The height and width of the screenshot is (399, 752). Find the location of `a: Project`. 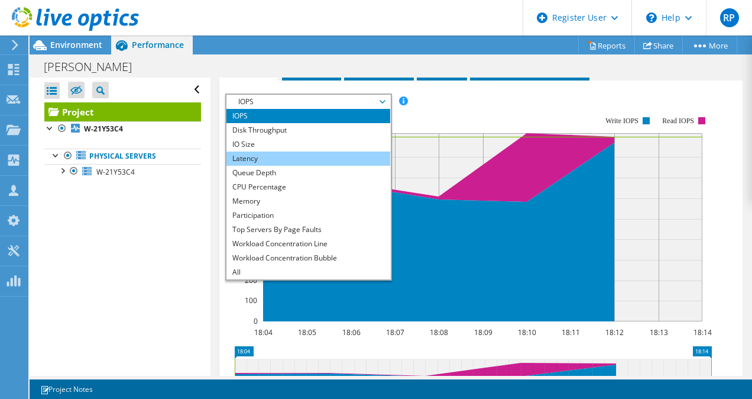

a: Project is located at coordinates (122, 112).